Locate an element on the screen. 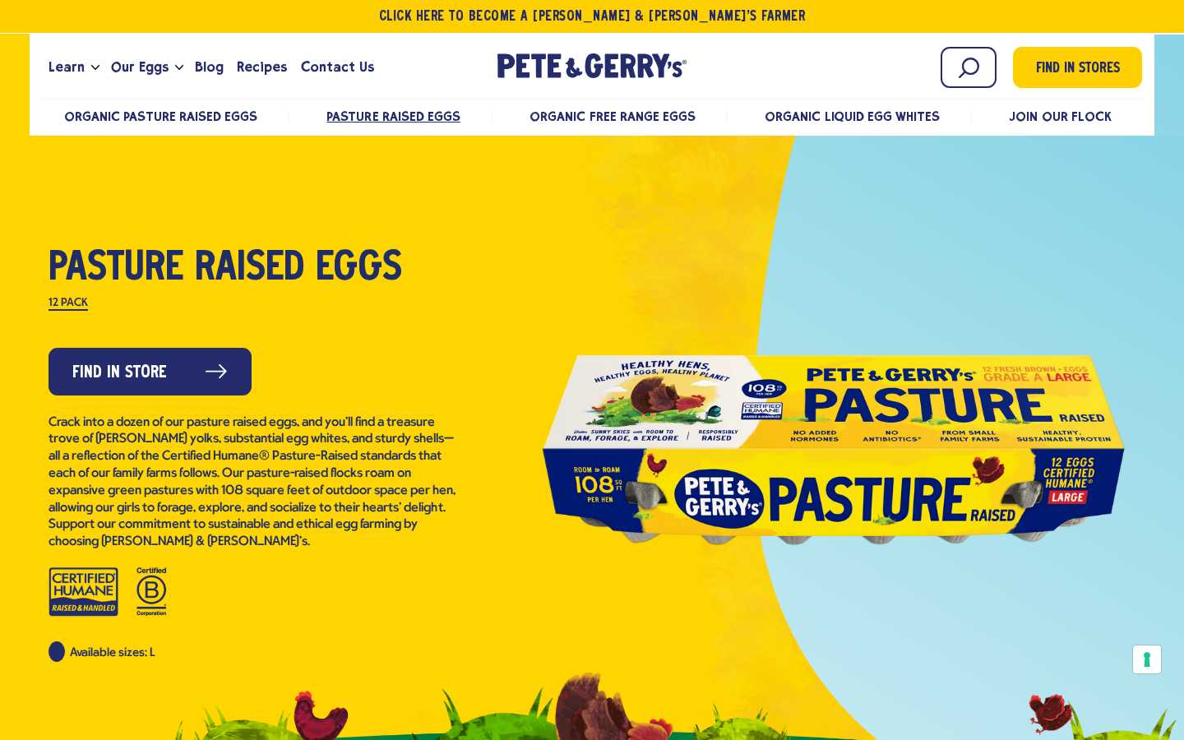 Image resolution: width=1184 pixels, height=740 pixels. h1: Pasture Raised Eggs is located at coordinates (254, 269).